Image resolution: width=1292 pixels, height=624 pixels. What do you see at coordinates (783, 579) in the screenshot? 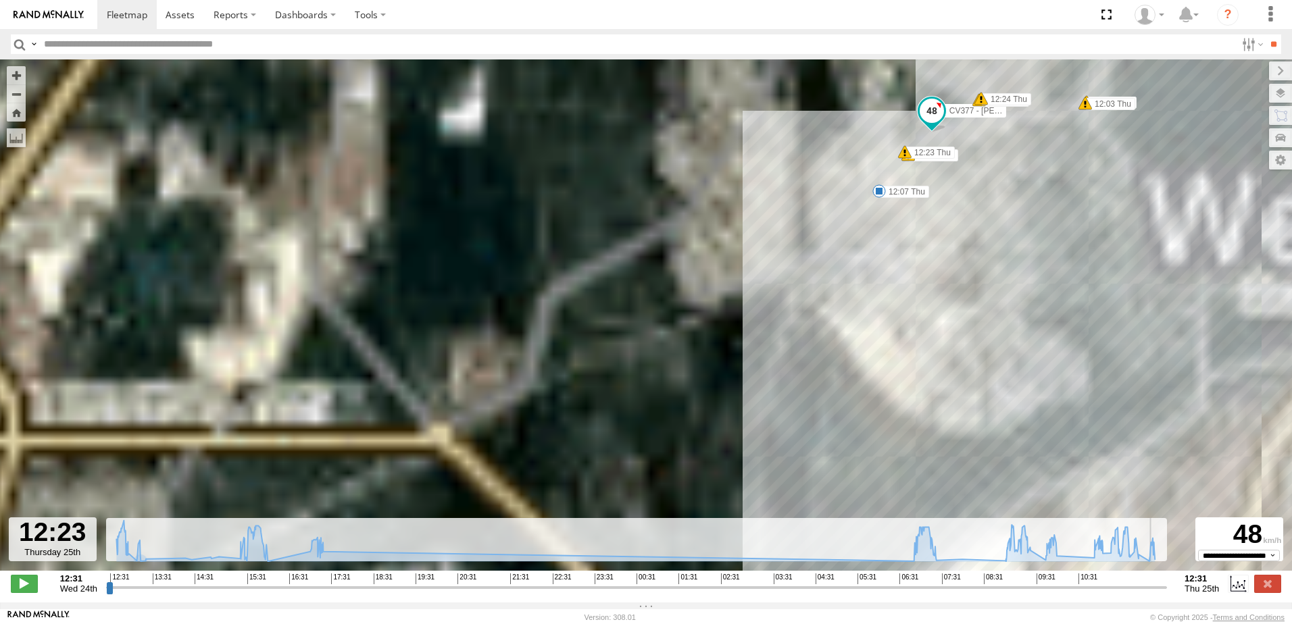
I see `span: 03:31` at bounding box center [783, 579].